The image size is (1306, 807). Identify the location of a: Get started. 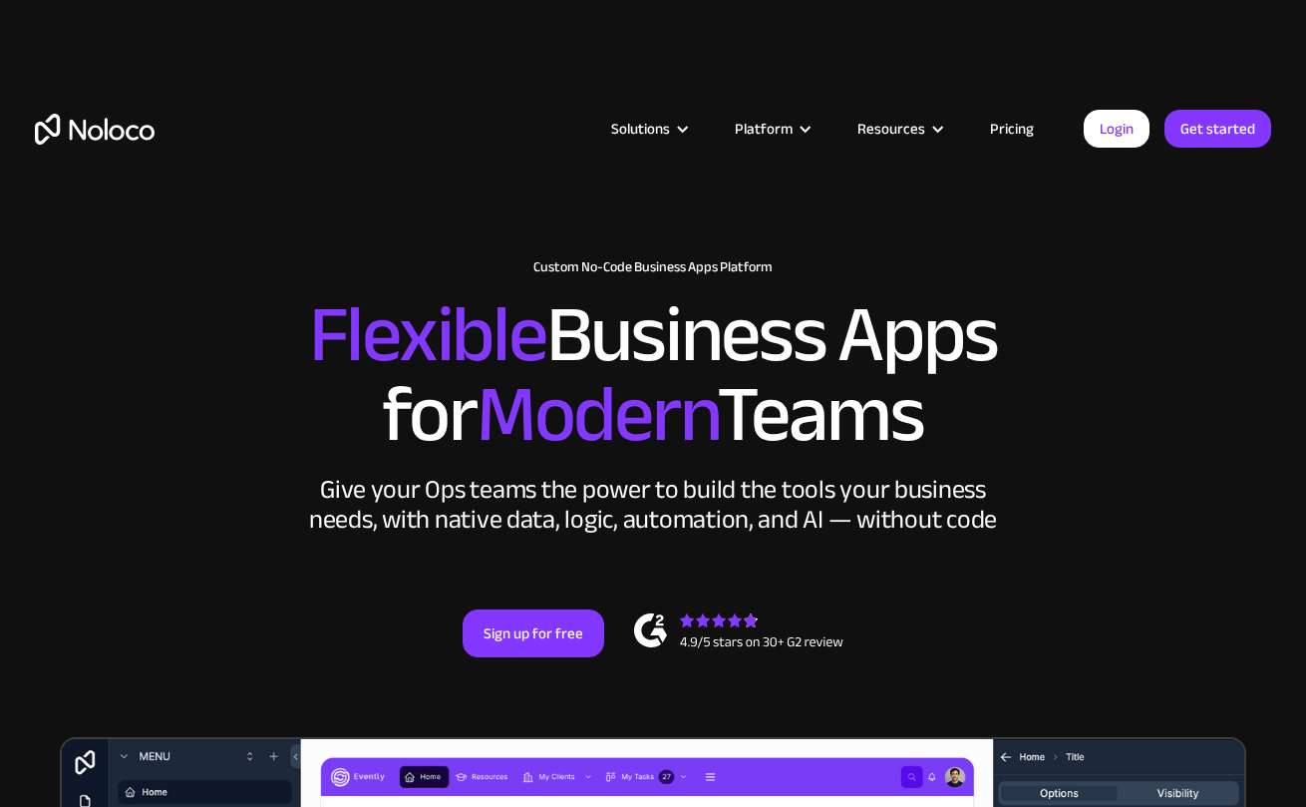
(1217, 129).